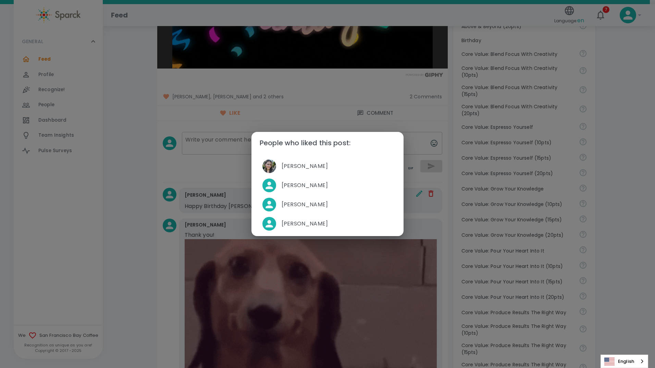 Image resolution: width=655 pixels, height=368 pixels. What do you see at coordinates (625, 361) in the screenshot?
I see `aside: Language selected: English` at bounding box center [625, 361].